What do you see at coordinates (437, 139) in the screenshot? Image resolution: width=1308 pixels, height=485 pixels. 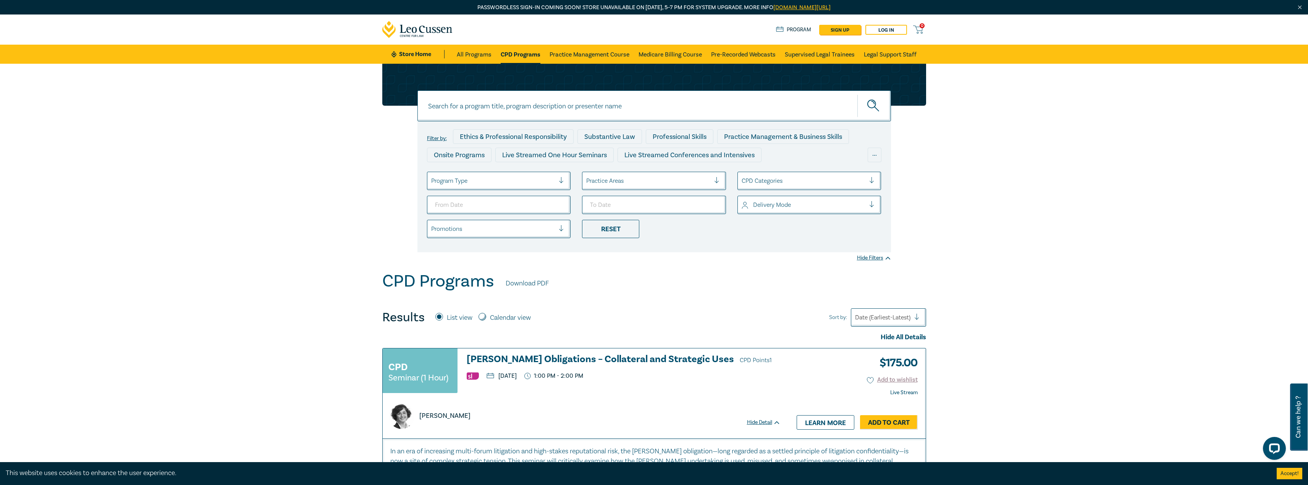 I see `label: Filter by:` at bounding box center [437, 139].